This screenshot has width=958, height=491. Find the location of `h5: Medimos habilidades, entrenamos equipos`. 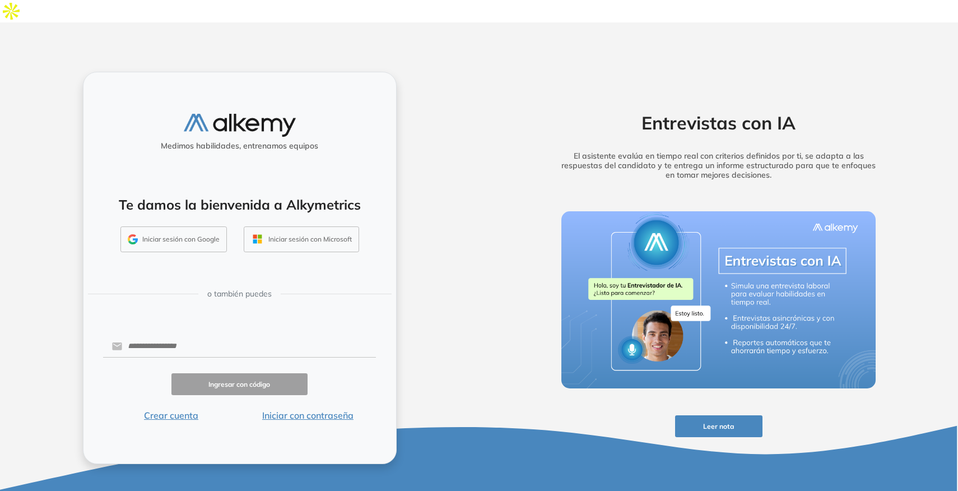

h5: Medimos habilidades, entrenamos equipos is located at coordinates (240, 146).